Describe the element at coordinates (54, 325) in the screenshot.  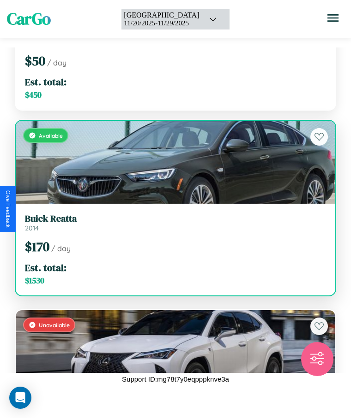
I see `span: Unavailable` at that location.